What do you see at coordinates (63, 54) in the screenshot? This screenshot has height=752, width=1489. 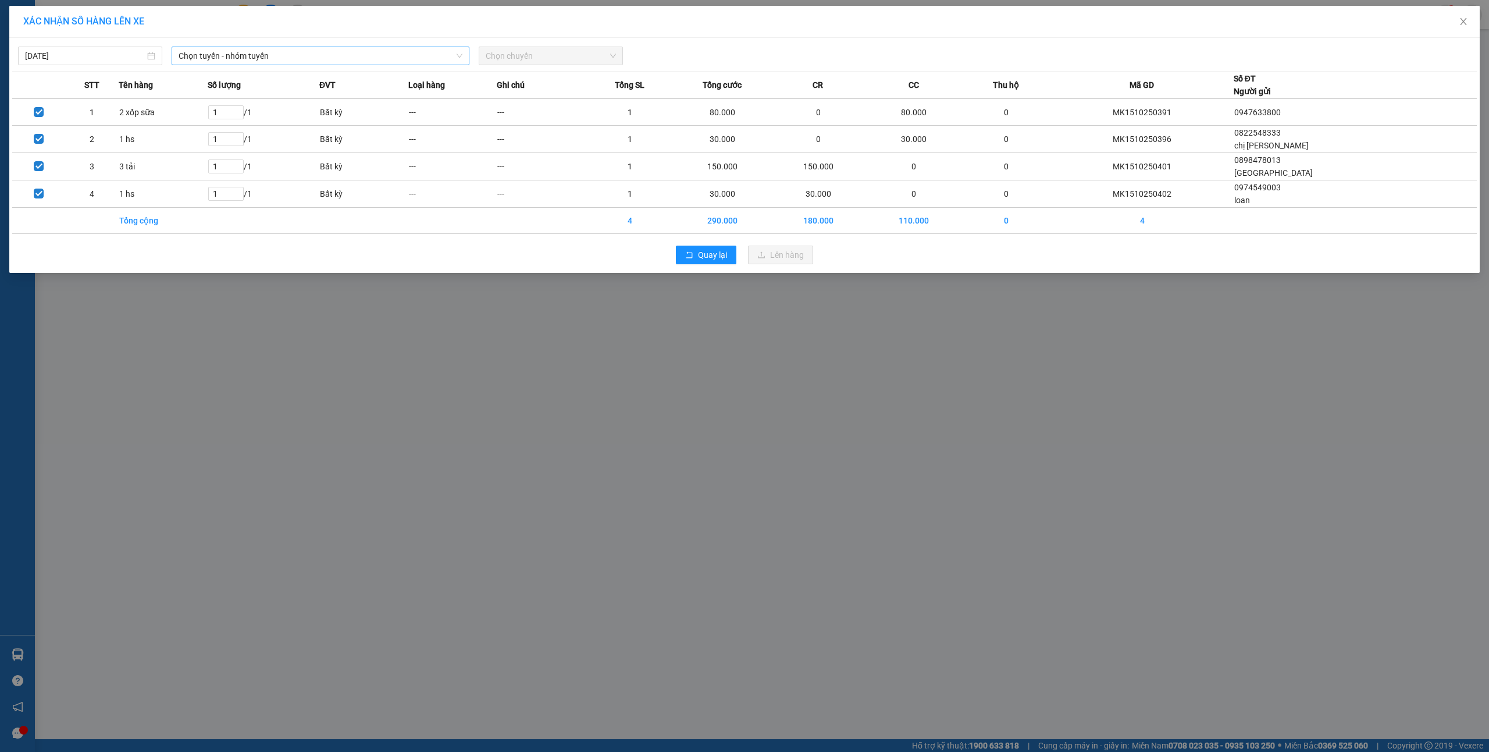 I see `strong: 024 3236 3236 -` at bounding box center [63, 54].